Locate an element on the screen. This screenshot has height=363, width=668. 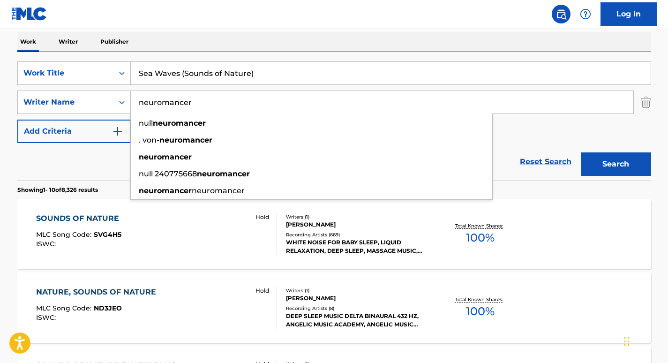
div: Recording Artists ( 8 ) is located at coordinates (357, 308).